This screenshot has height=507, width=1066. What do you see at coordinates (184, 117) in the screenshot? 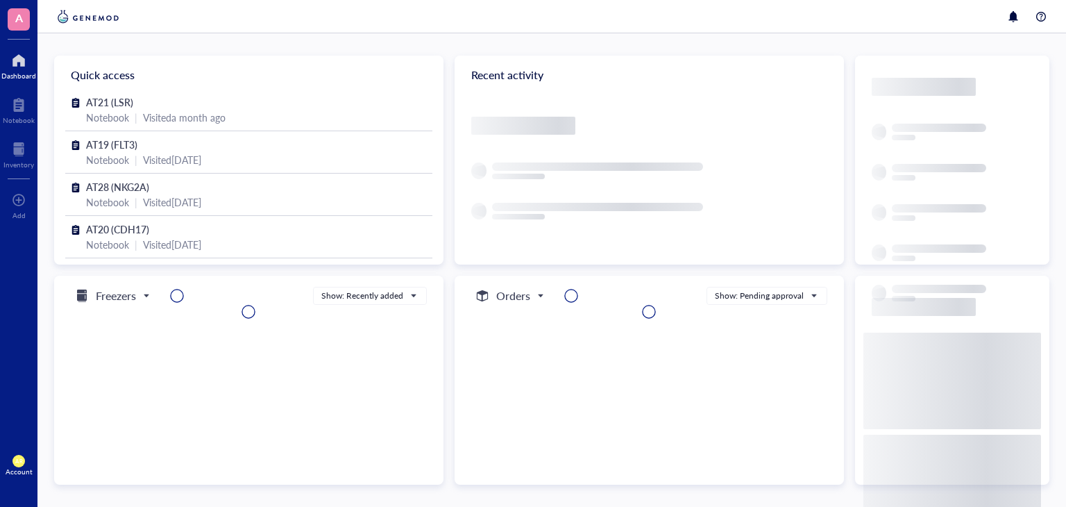
I see `div: Visited a month ago` at bounding box center [184, 117].